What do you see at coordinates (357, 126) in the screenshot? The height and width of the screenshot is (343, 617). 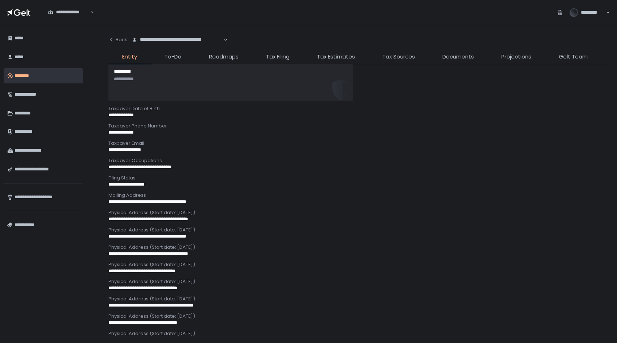 I see `div: Taxpayer Phone Number` at bounding box center [357, 126].